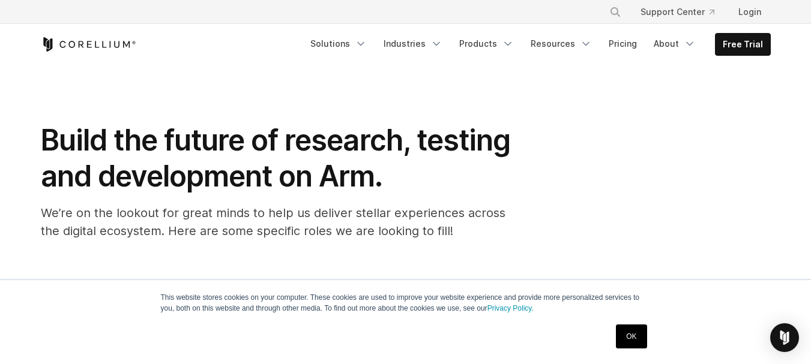 The height and width of the screenshot is (364, 811). What do you see at coordinates (785, 338) in the screenshot?
I see `div: Open Intercom Messenger` at bounding box center [785, 338].